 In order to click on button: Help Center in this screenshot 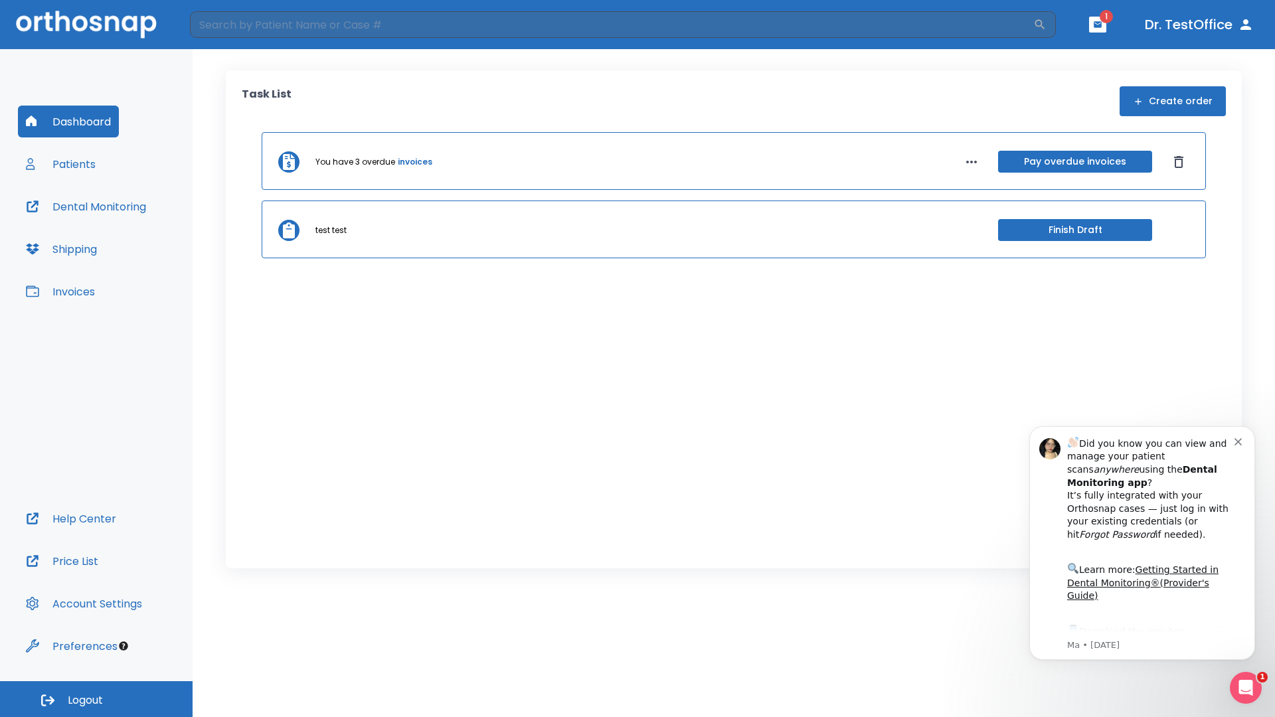, I will do `click(71, 519)`.